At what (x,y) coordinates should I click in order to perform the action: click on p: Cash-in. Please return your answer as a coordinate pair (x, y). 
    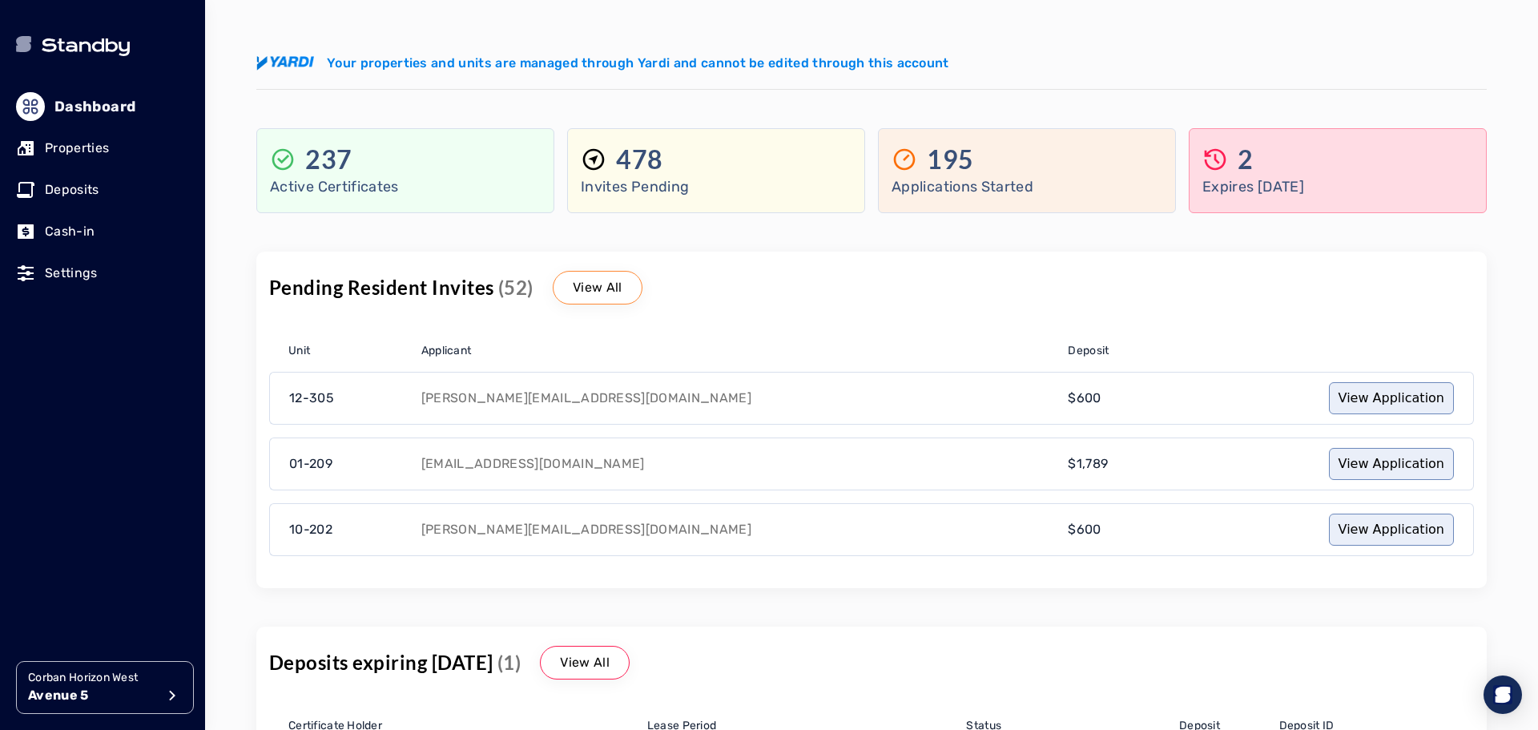
    Looking at the image, I should click on (70, 231).